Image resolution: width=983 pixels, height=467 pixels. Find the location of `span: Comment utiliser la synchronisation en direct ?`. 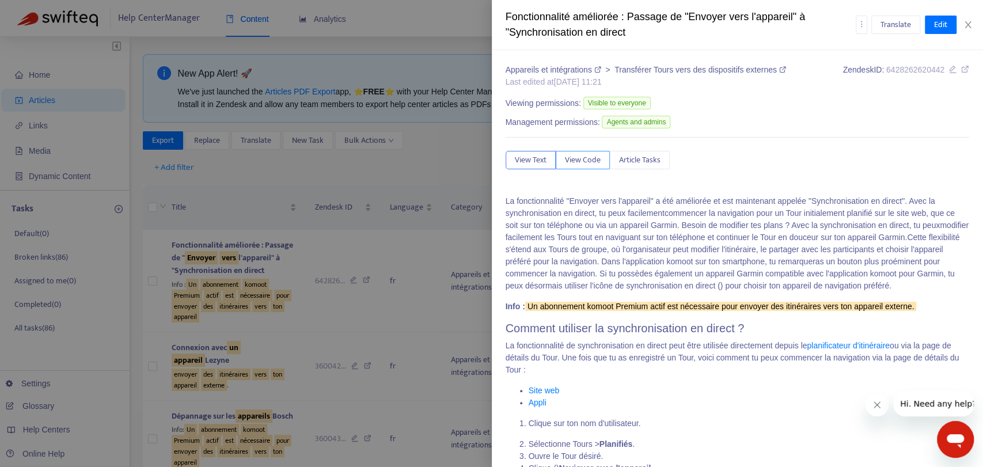

span: Comment utiliser la synchronisation en direct ? is located at coordinates (625, 328).